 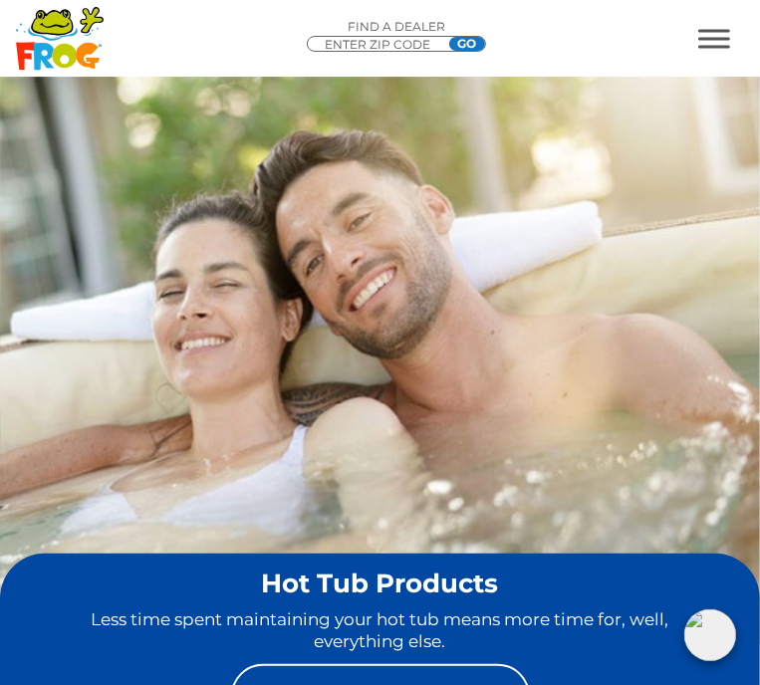 What do you see at coordinates (396, 27) in the screenshot?
I see `p: Find A Dealer` at bounding box center [396, 27].